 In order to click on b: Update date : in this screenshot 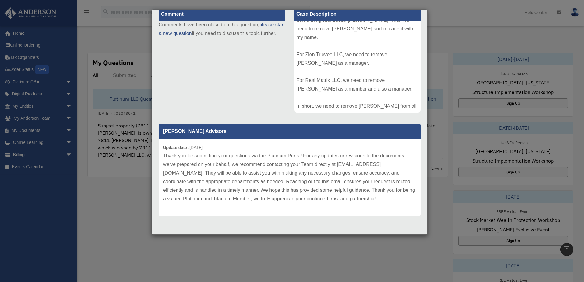, I will do `click(176, 147)`.